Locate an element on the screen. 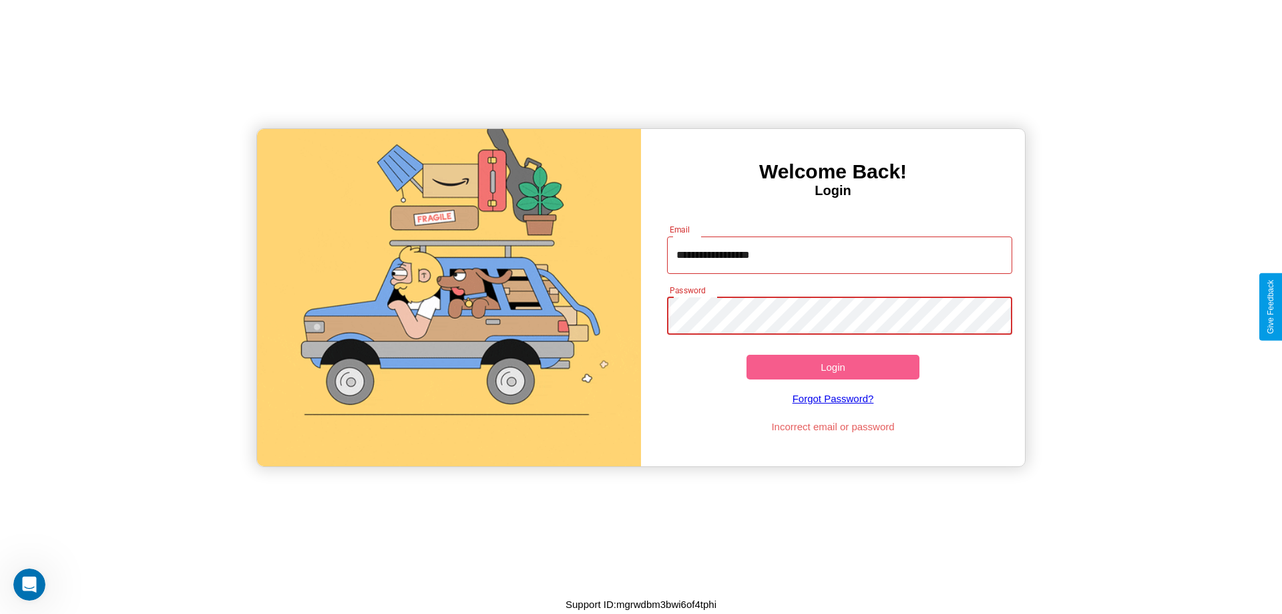 The image size is (1282, 614). h4: Login is located at coordinates (833, 190).